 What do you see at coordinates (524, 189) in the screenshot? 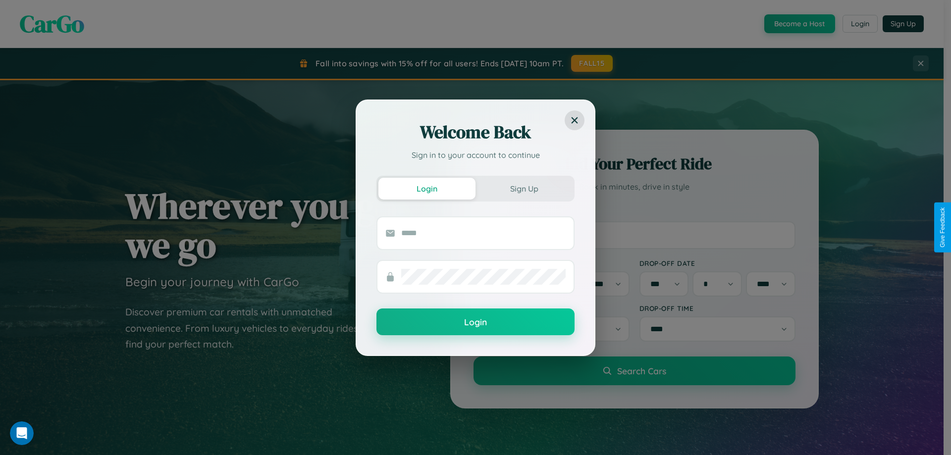
I see `button: Sign Up` at bounding box center [524, 189].